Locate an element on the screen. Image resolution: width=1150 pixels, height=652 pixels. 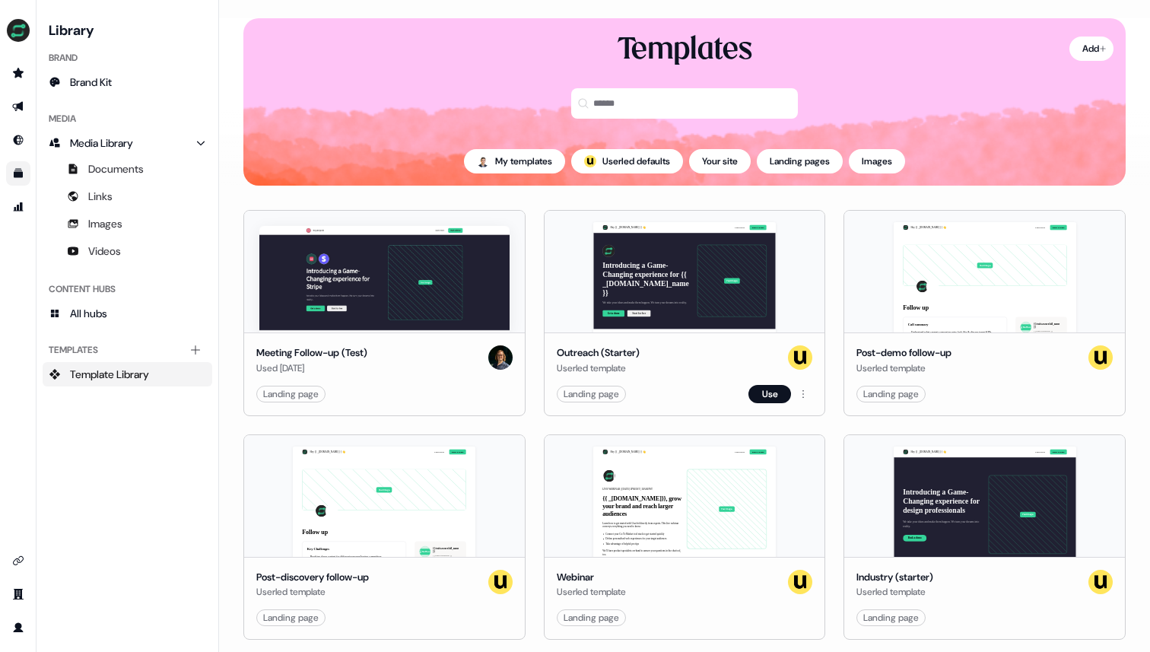
a: Go to prospects is located at coordinates (18, 73).